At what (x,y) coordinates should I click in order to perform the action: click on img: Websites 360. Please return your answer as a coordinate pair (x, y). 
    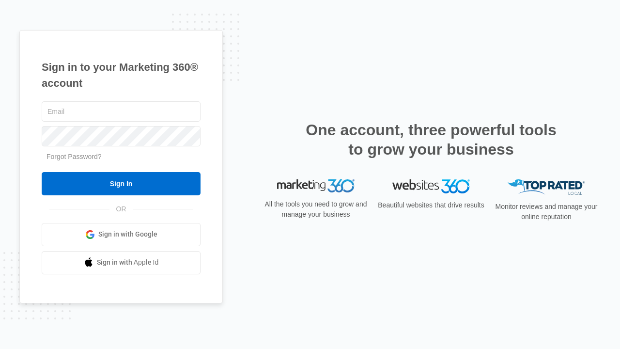
    Looking at the image, I should click on (431, 186).